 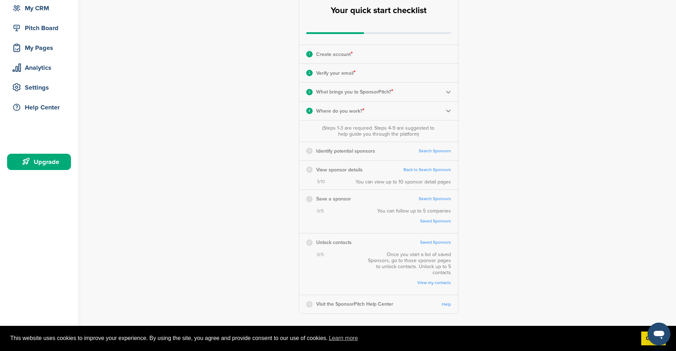 What do you see at coordinates (39, 107) in the screenshot?
I see `a: Help Center` at bounding box center [39, 107].